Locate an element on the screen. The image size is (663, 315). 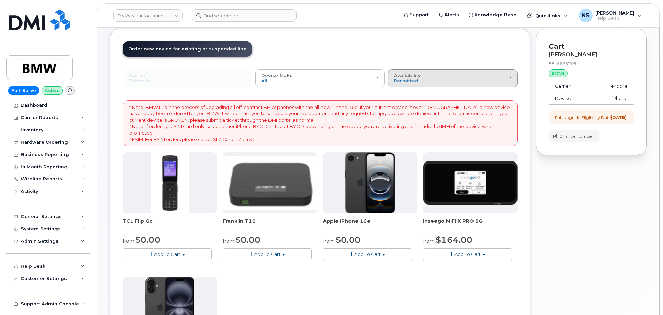
span: All is located at coordinates (264, 81).